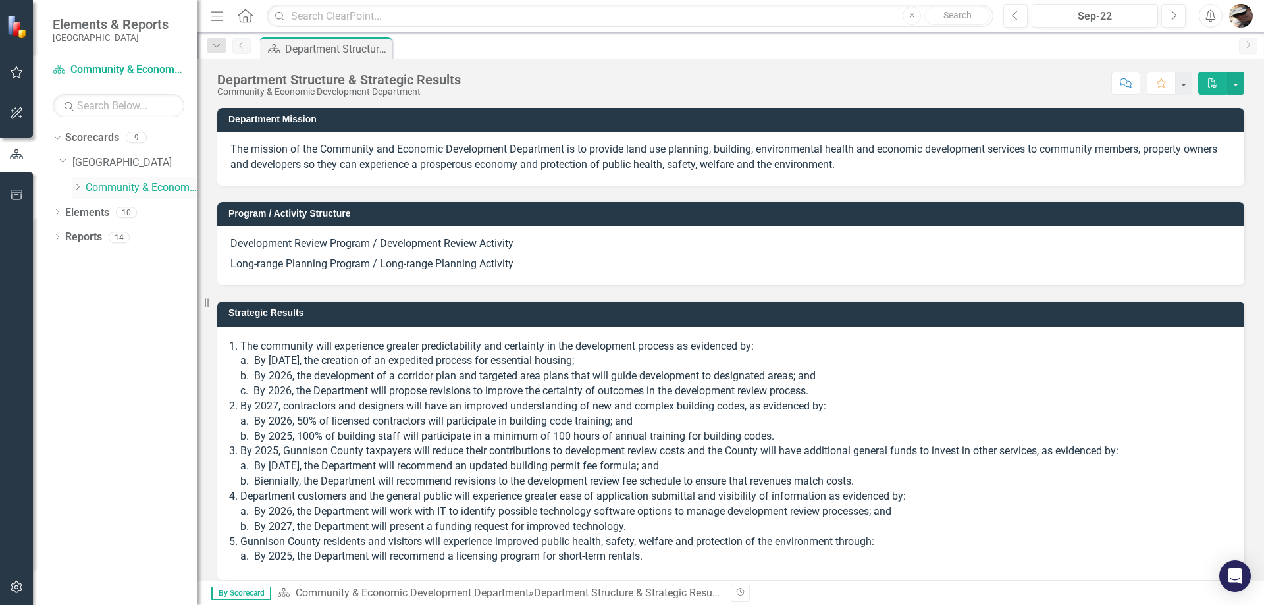 Image resolution: width=1264 pixels, height=605 pixels. What do you see at coordinates (136, 138) in the screenshot?
I see `div: 9` at bounding box center [136, 138].